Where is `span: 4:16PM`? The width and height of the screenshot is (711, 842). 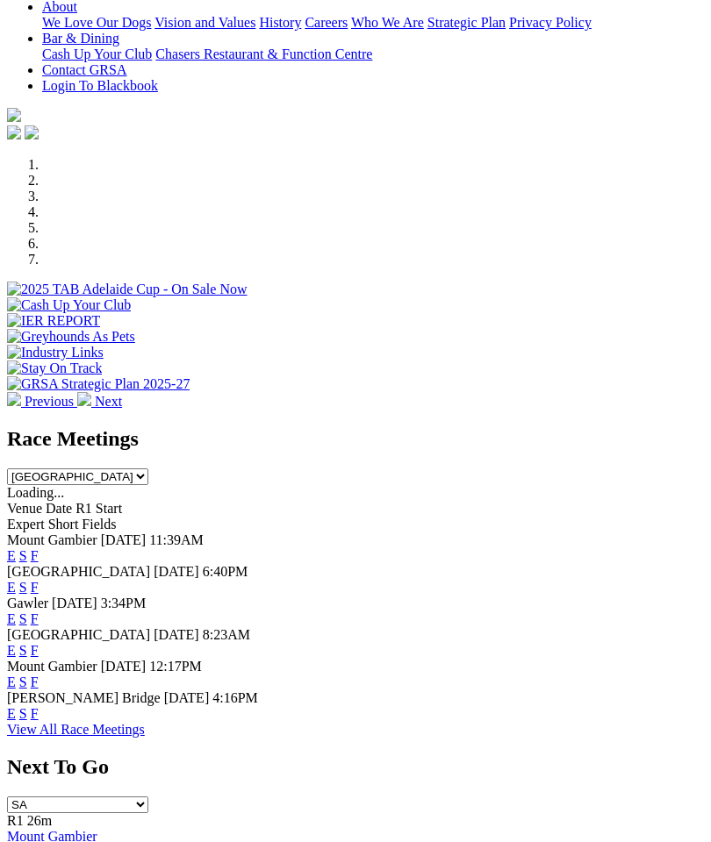 span: 4:16PM is located at coordinates (235, 697).